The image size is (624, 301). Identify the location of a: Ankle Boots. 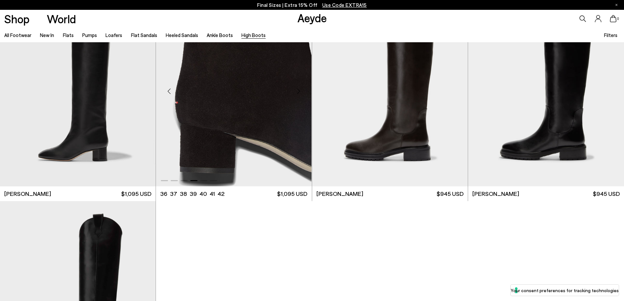
(220, 35).